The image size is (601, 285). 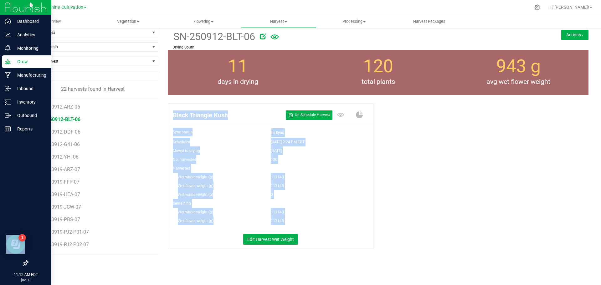 What do you see at coordinates (93, 89) in the screenshot?
I see `div: 22 harvests found in Harvest` at bounding box center [93, 89].